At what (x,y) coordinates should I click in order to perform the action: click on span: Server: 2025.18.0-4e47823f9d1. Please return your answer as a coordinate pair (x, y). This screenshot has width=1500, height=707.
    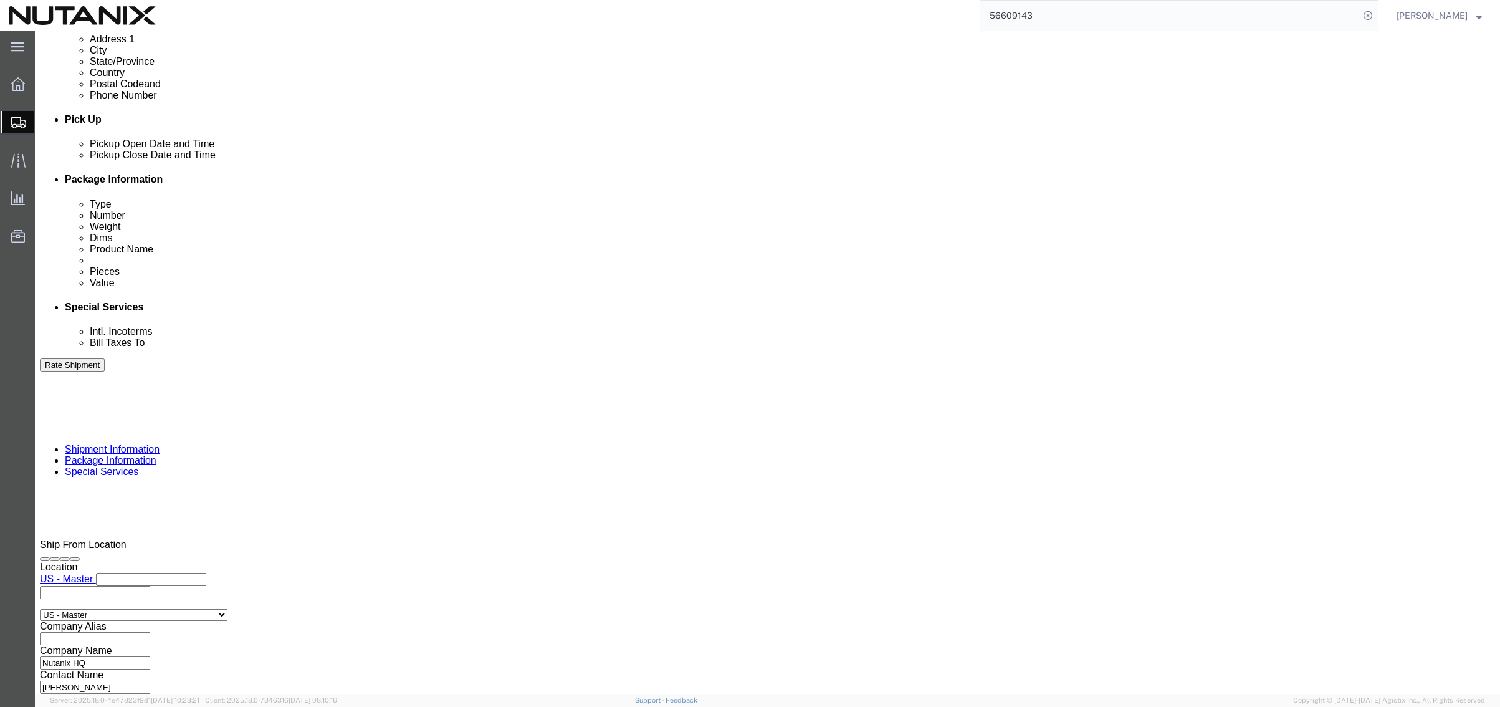
    Looking at the image, I should click on (125, 700).